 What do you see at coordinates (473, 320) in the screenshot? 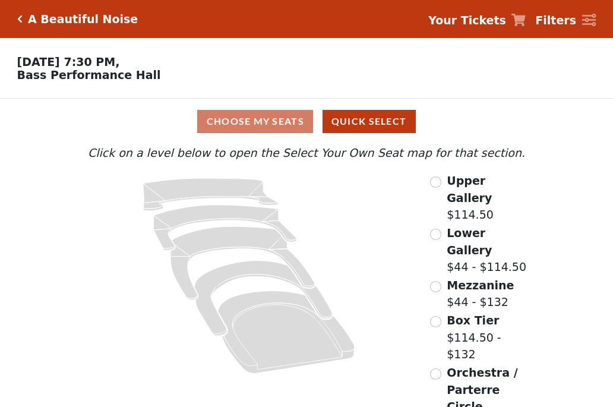
I see `span: Box Tier` at bounding box center [473, 320].